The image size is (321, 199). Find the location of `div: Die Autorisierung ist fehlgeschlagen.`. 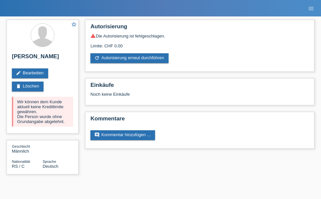

div: Die Autorisierung ist fehlgeschlagen. is located at coordinates (199, 36).